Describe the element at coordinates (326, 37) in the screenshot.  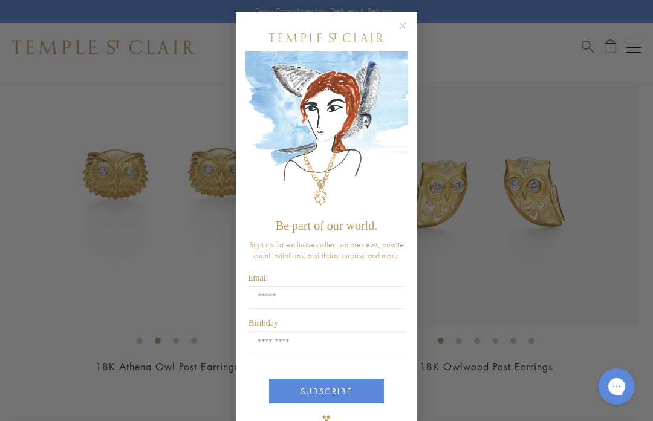
I see `img: Temple St. Clair` at that location.